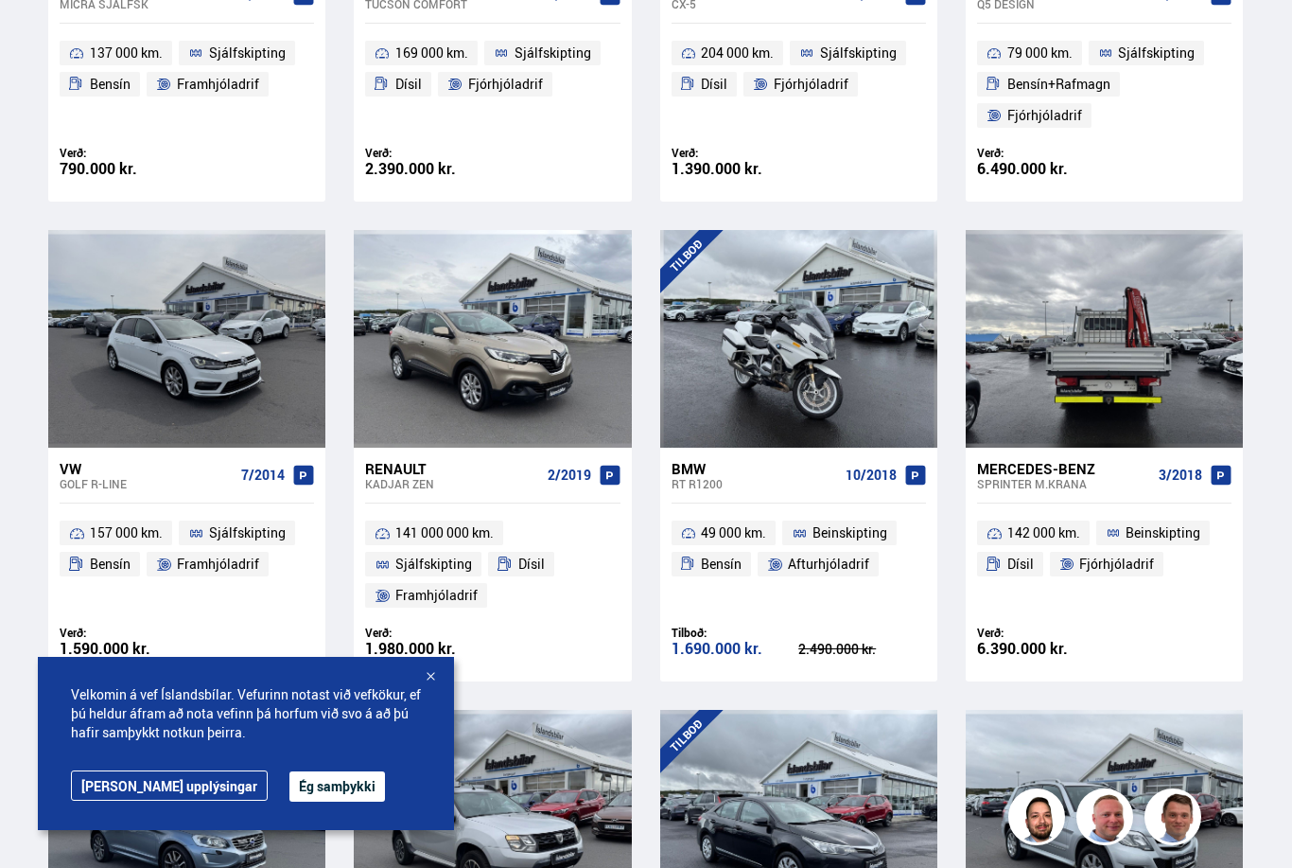 Image resolution: width=1292 pixels, height=868 pixels. I want to click on a: VW Golf R-LINE 7/2014 157 000 km. Sjálfskipting Bensín Framhjóladrif Verð: 1.590.000 kr., so click(186, 564).